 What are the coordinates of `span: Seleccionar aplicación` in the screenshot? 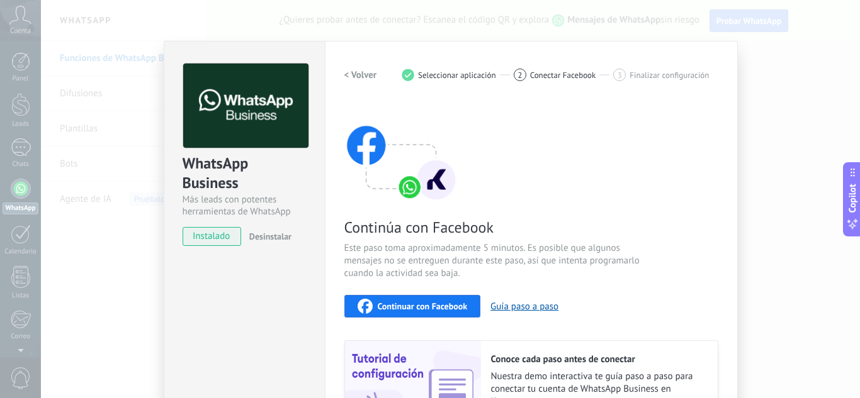 It's located at (457, 75).